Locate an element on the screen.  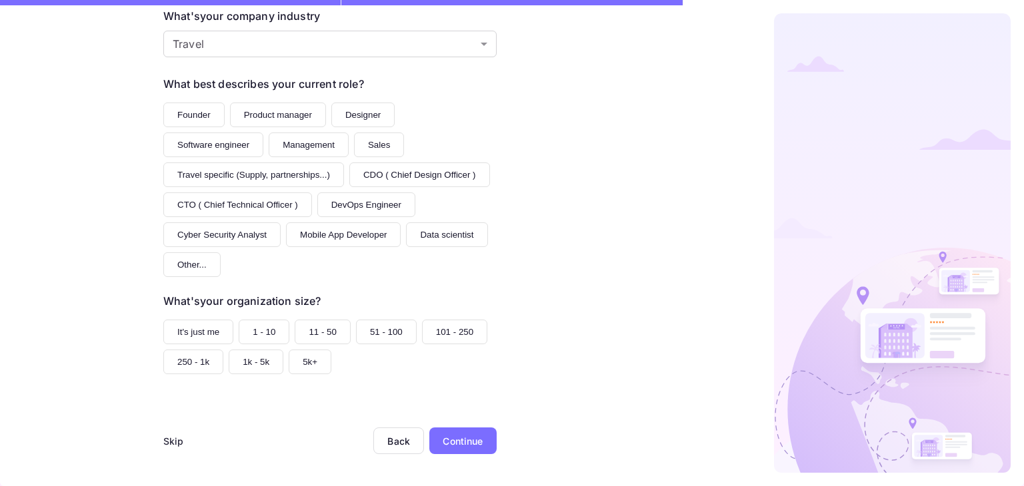
div: What best describes your current role? is located at coordinates (263, 84).